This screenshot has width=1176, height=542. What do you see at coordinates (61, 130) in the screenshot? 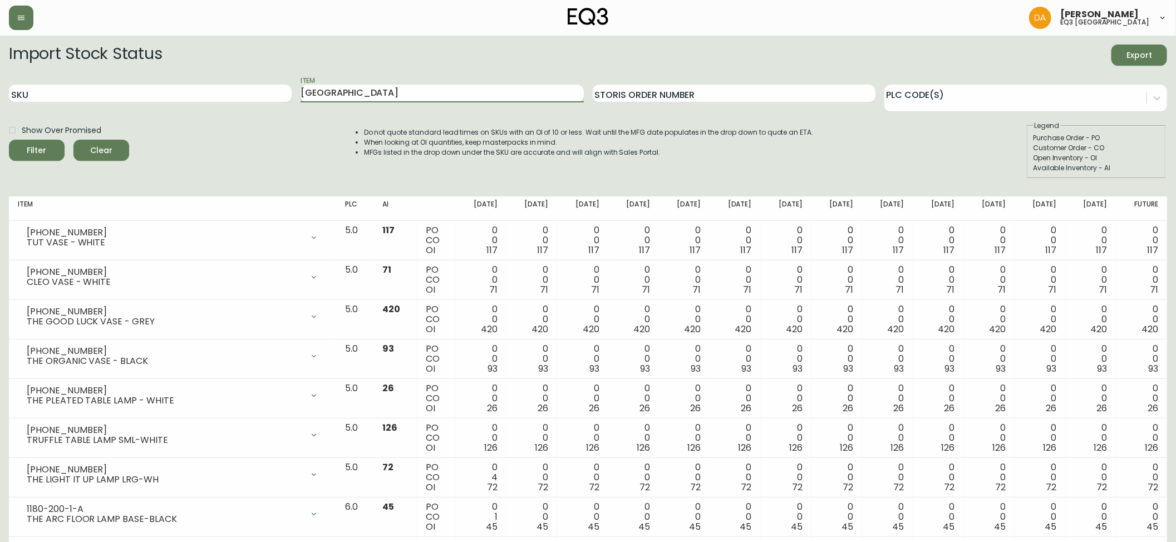
I see `span: Show Over Promised` at bounding box center [61, 130].